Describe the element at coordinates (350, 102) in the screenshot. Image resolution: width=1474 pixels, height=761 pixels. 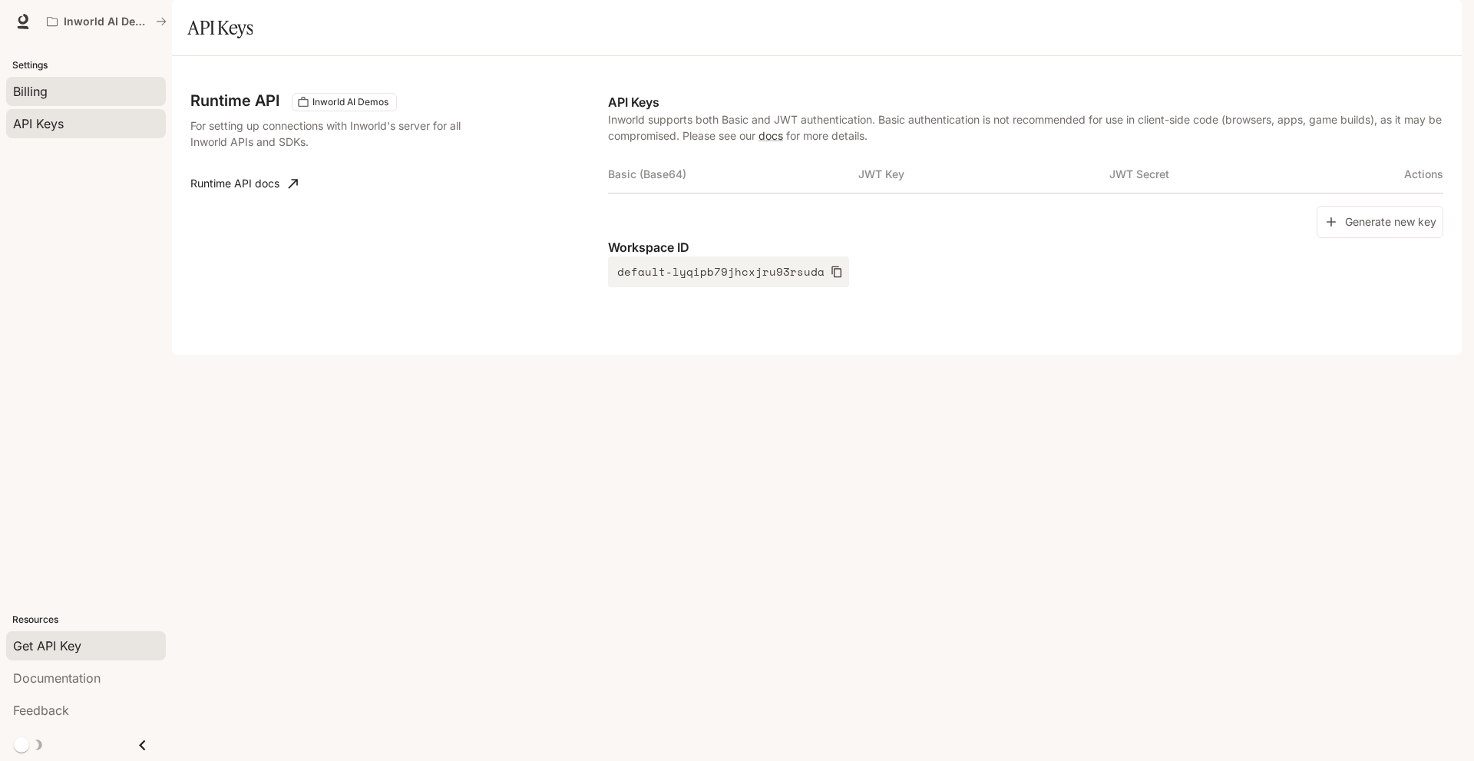
I see `span: Inworld AI Demos` at that location.